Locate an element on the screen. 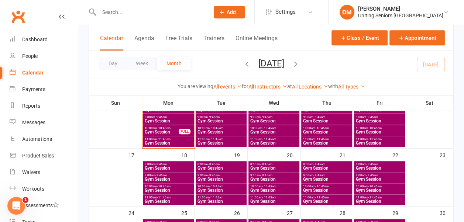  div: 18 is located at coordinates (188, 155).